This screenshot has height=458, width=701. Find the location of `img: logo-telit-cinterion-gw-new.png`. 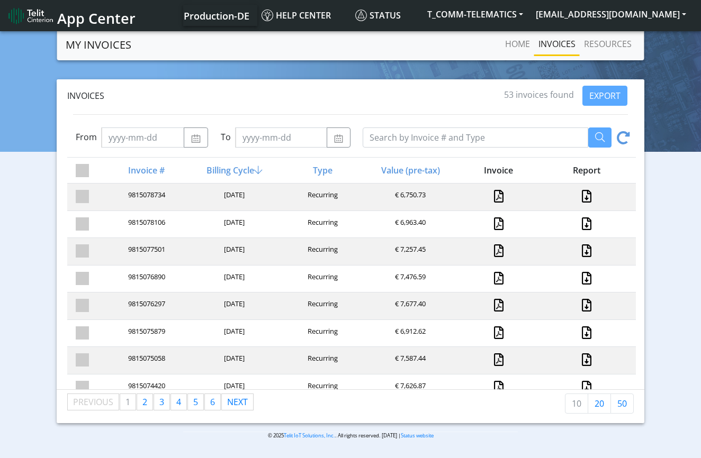

img: logo-telit-cinterion-gw-new.png is located at coordinates (31, 16).